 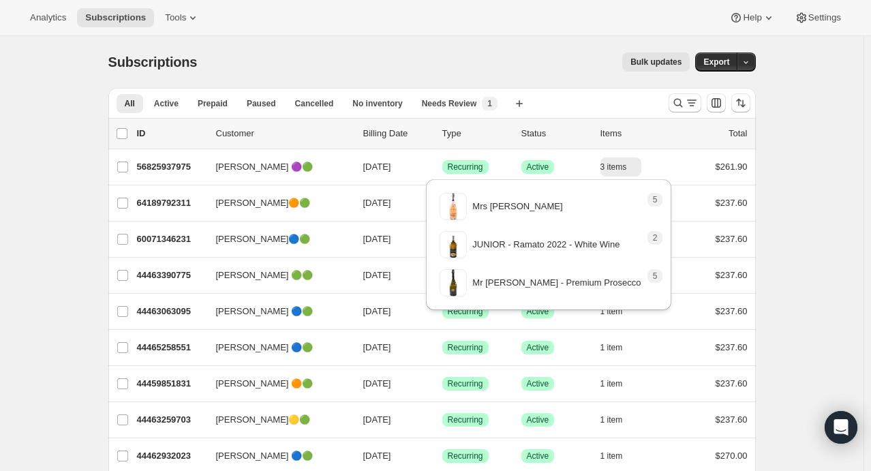 What do you see at coordinates (841, 427) in the screenshot?
I see `div: Open Intercom Messenger` at bounding box center [841, 427].